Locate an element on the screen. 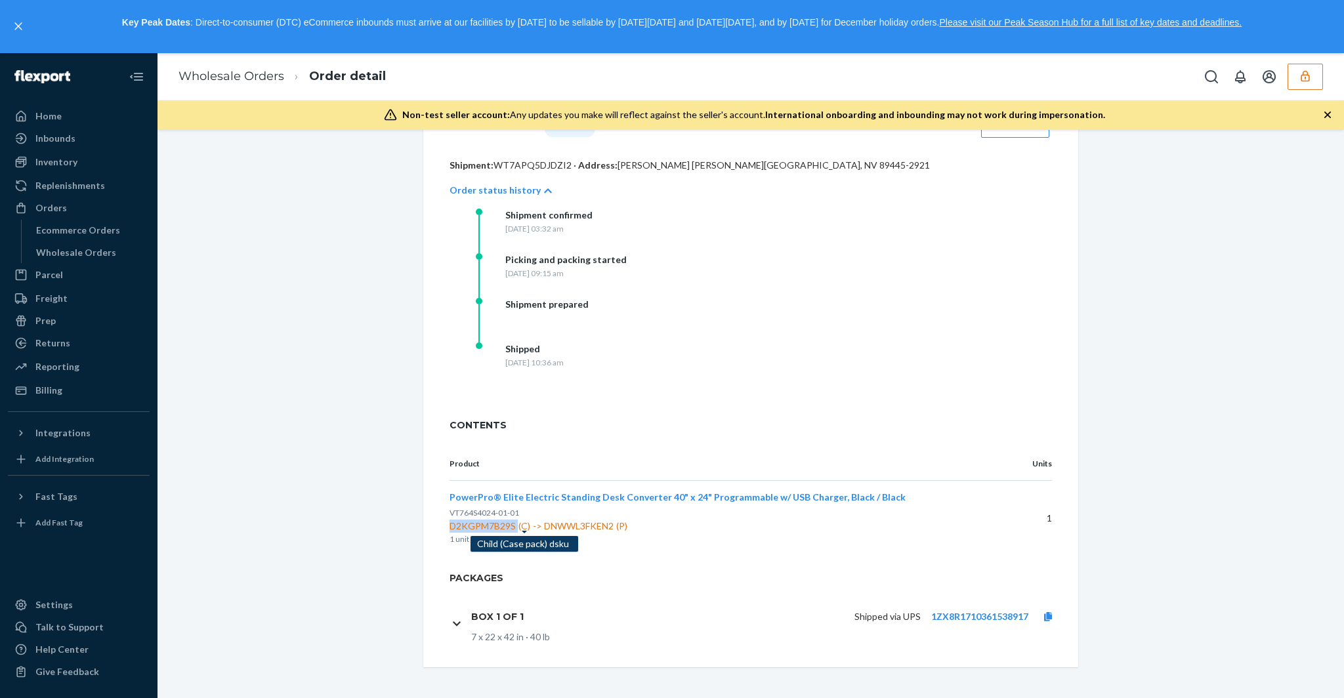 The height and width of the screenshot is (698, 1344). h2: Packages is located at coordinates (751, 583).